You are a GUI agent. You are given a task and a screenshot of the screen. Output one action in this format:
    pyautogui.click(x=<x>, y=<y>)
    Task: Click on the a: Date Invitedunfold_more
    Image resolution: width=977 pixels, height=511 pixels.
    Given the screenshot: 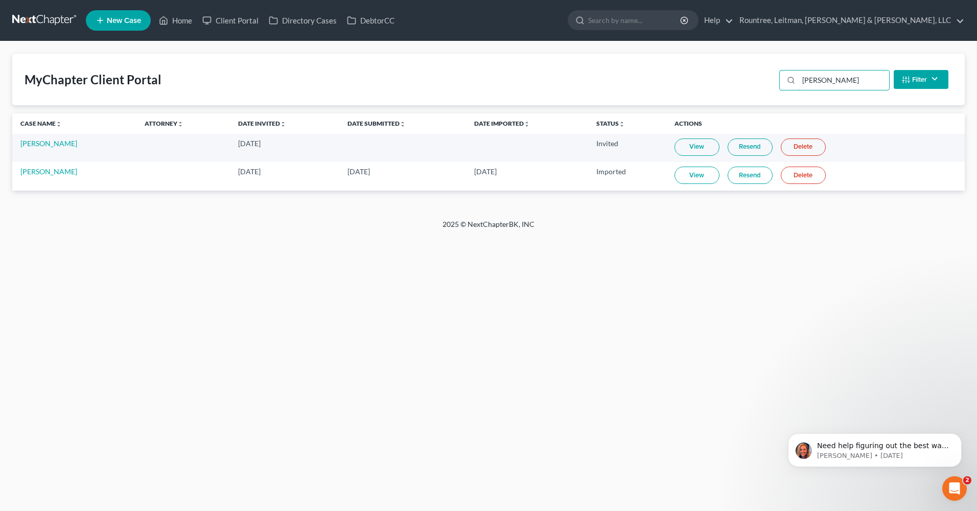 What is the action you would take?
    pyautogui.click(x=262, y=123)
    